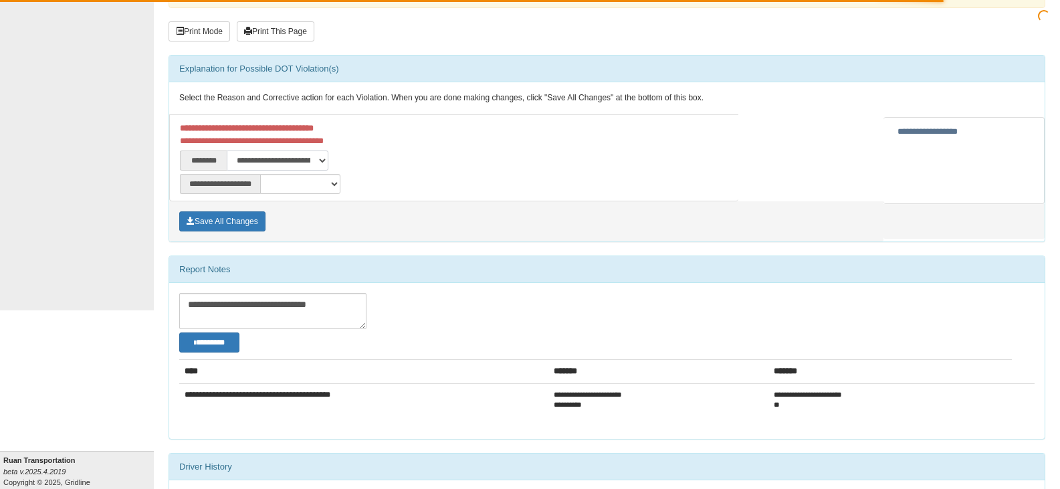 This screenshot has width=1060, height=489. What do you see at coordinates (199, 31) in the screenshot?
I see `button: Print Mode` at bounding box center [199, 31].